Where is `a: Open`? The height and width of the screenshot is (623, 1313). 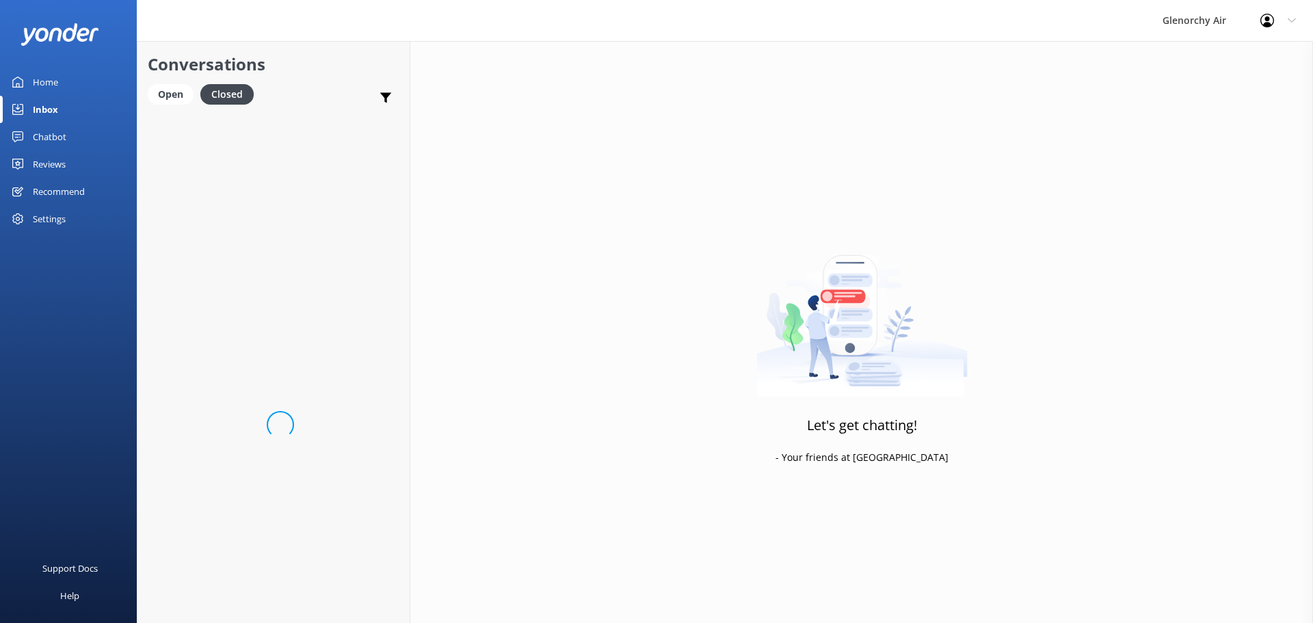
a: Open is located at coordinates (174, 94).